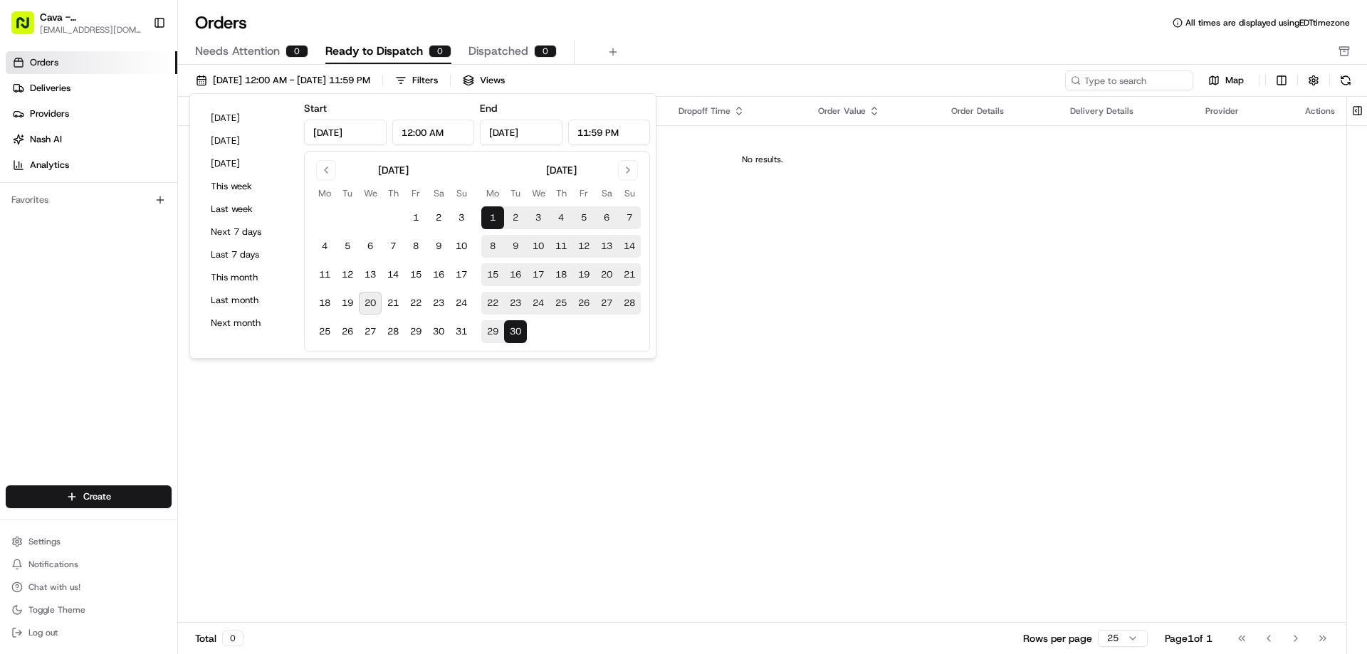  What do you see at coordinates (584, 193) in the screenshot?
I see `th: Friday` at bounding box center [584, 193].